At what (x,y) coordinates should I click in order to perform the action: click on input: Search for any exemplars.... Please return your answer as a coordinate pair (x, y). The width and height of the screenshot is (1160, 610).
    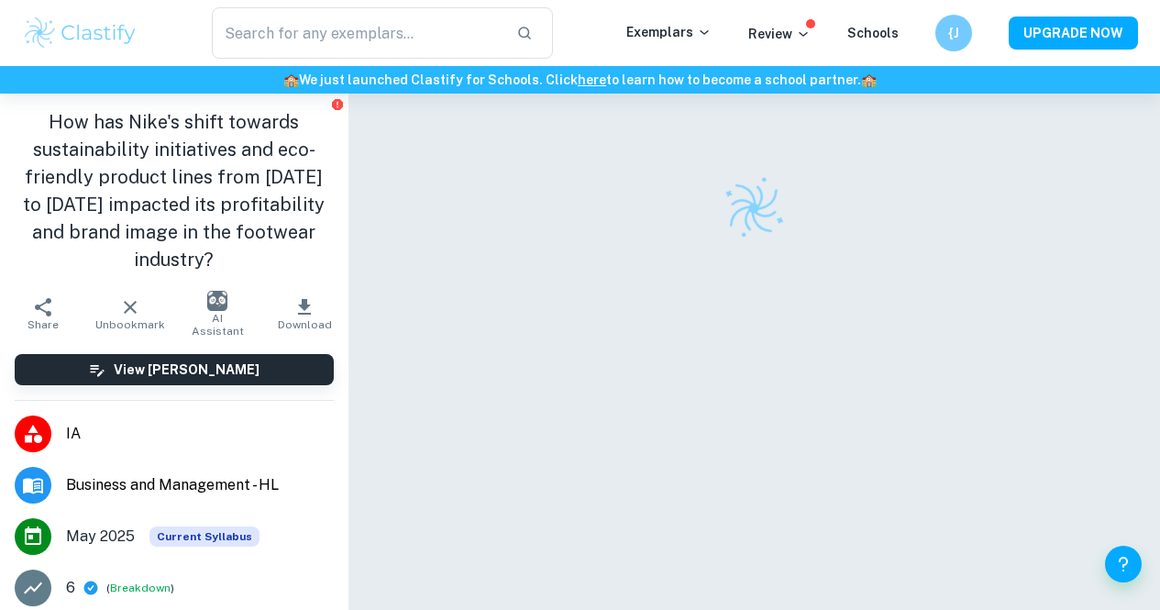
    Looking at the image, I should click on (357, 33).